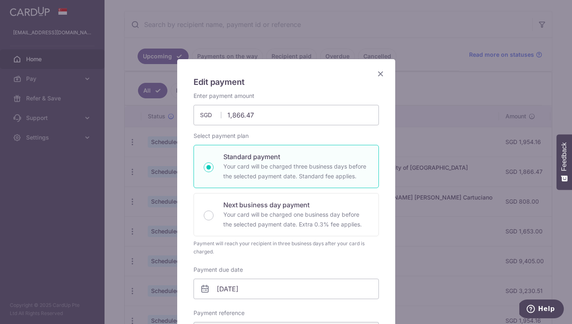 This screenshot has height=324, width=572. Describe the element at coordinates (286, 289) in the screenshot. I see `input: DD / MM / YYYY` at that location.